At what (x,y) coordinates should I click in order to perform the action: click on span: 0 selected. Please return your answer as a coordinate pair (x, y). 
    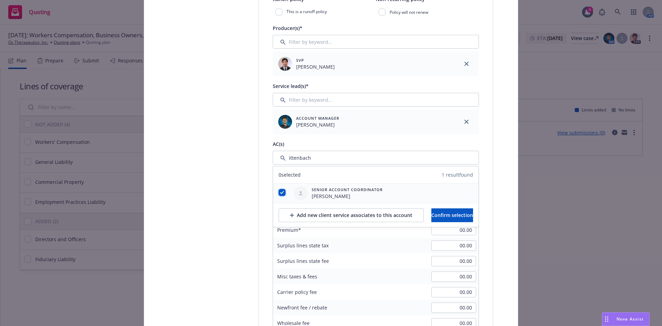
    Looking at the image, I should click on (290, 175).